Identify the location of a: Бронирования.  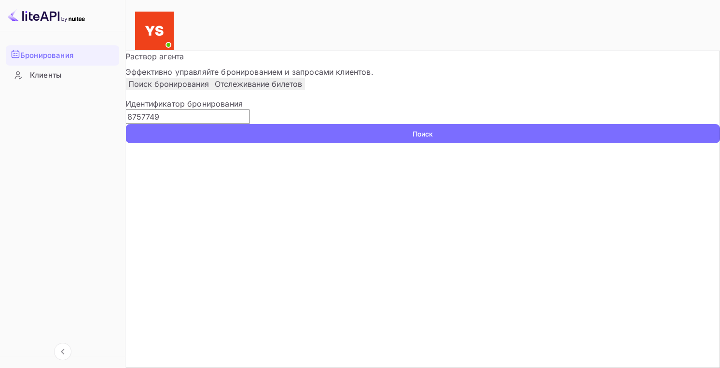
(62, 55).